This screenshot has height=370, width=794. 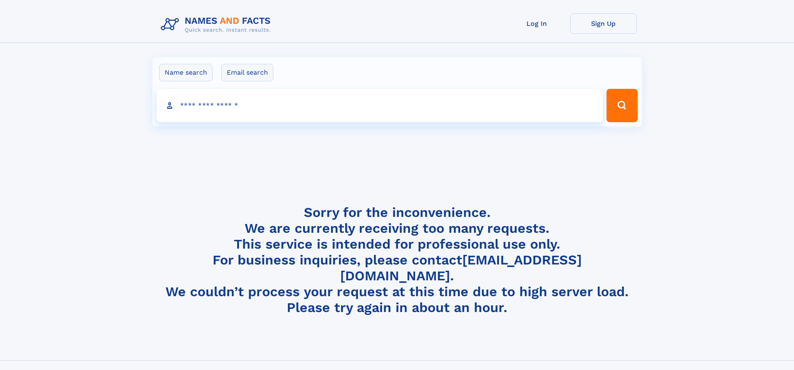 I want to click on label: Name search, so click(x=186, y=73).